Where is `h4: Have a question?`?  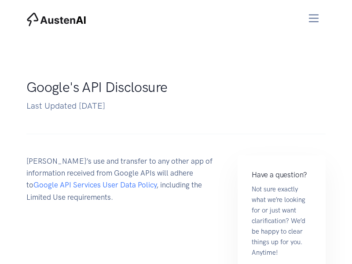
h4: Have a question? is located at coordinates (282, 175).